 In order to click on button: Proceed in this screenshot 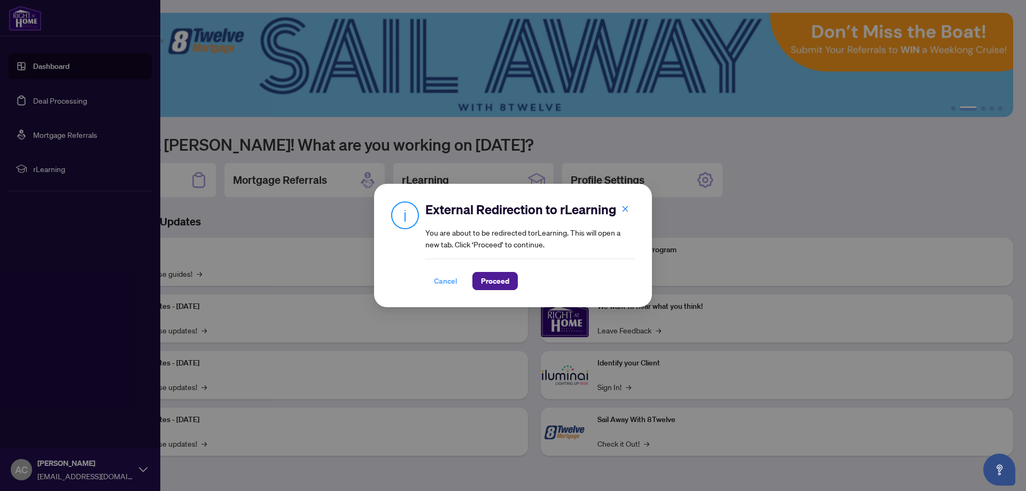, I will do `click(495, 281)`.